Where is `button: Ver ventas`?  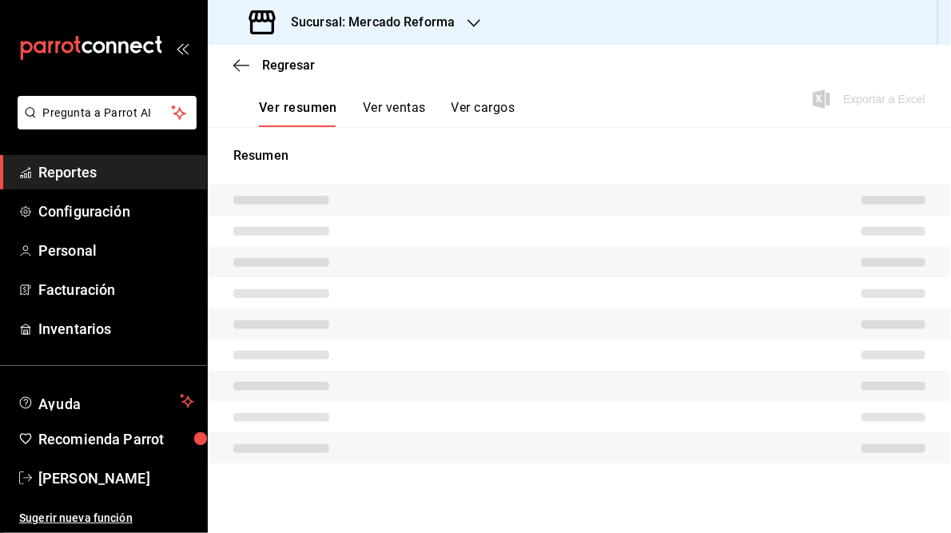
button: Ver ventas is located at coordinates (394, 114).